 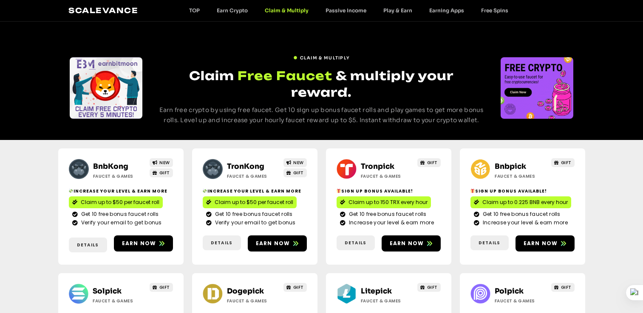 I want to click on a: Scalevance, so click(x=103, y=10).